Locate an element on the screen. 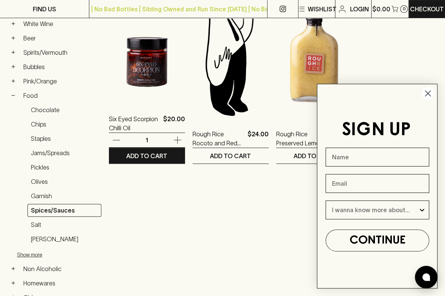 This screenshot has height=296, width=445. a: Garnish is located at coordinates (64, 196).